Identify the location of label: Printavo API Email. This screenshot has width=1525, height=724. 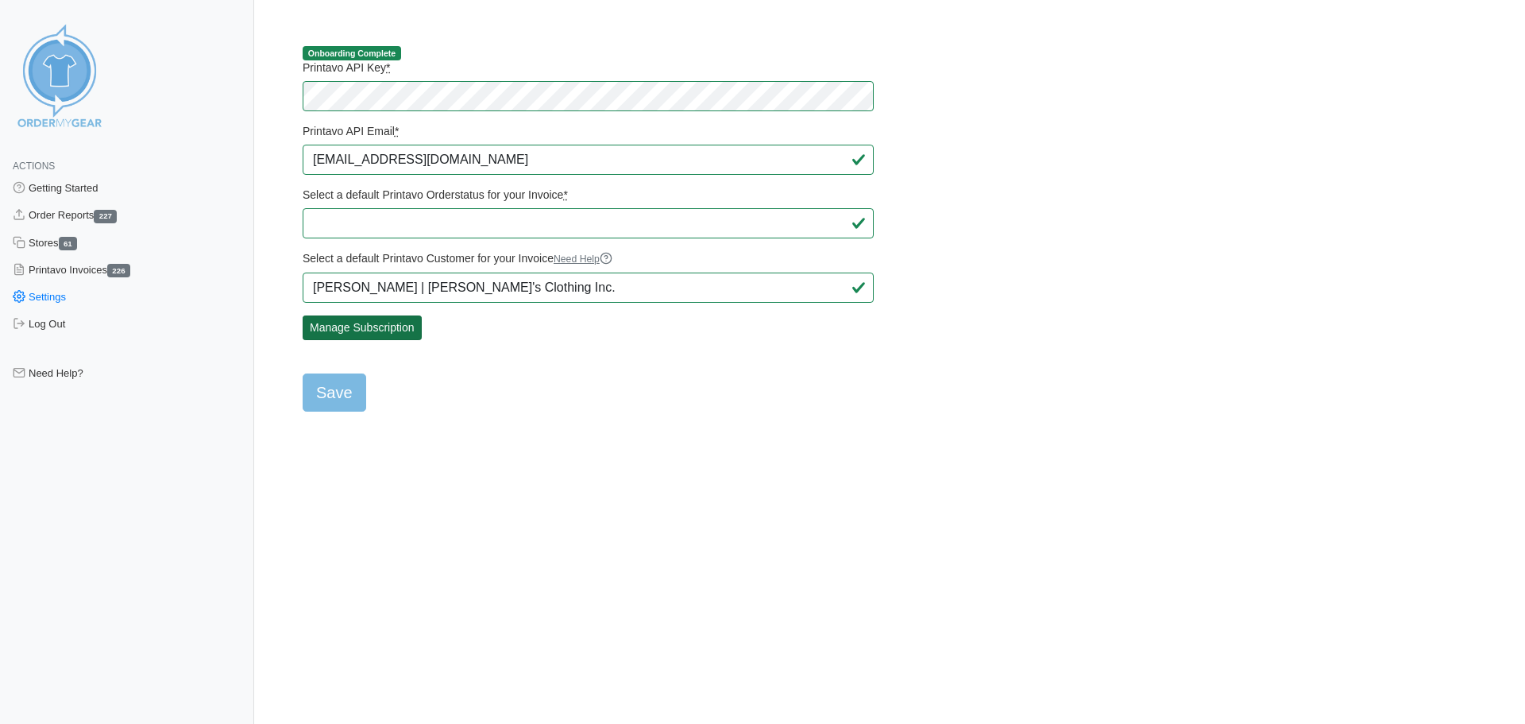
(588, 131).